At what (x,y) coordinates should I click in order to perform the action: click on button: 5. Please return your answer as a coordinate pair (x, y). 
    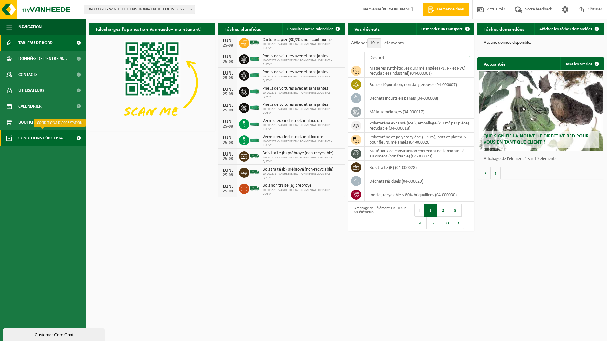
    Looking at the image, I should click on (432, 223).